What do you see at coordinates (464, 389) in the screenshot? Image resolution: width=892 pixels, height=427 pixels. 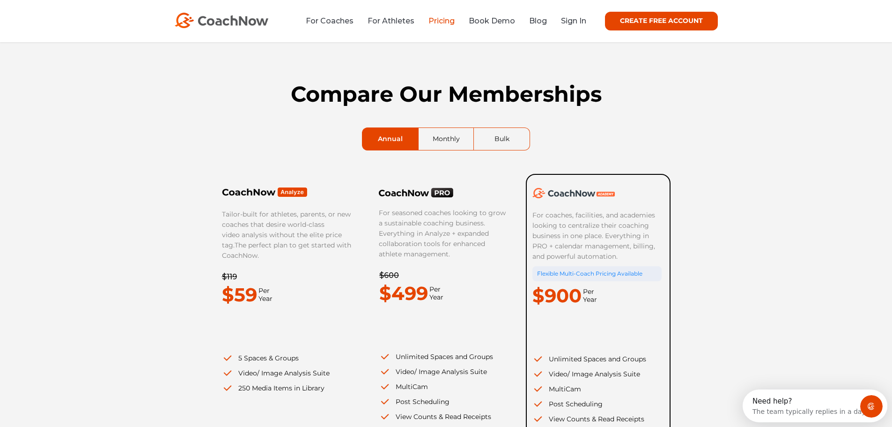 I see `button: Cookies settings` at bounding box center [464, 389].